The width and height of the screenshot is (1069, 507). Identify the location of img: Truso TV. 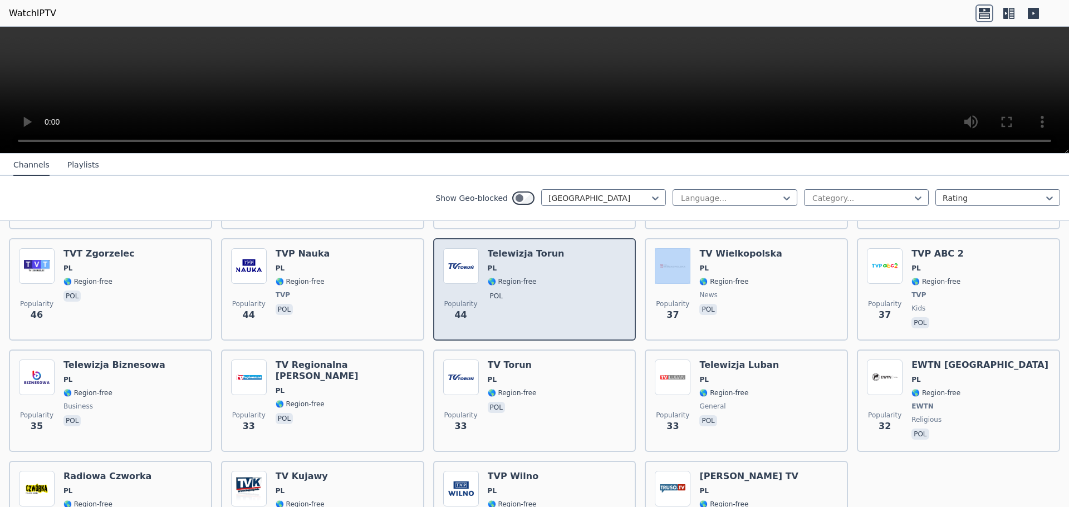
(673, 489).